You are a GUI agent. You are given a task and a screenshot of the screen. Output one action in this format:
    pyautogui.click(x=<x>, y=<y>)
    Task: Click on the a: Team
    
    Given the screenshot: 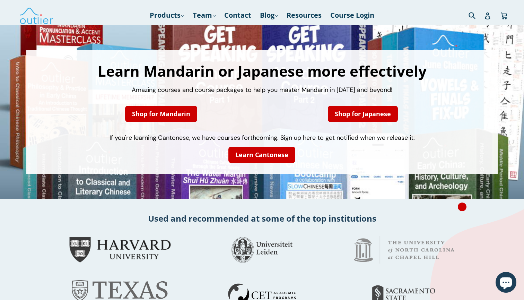 What is the action you would take?
    pyautogui.click(x=204, y=15)
    